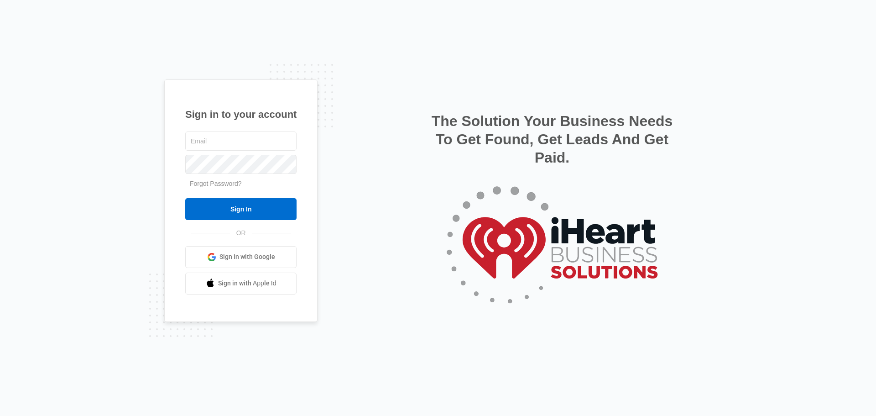  I want to click on a: Forgot Password?, so click(216, 183).